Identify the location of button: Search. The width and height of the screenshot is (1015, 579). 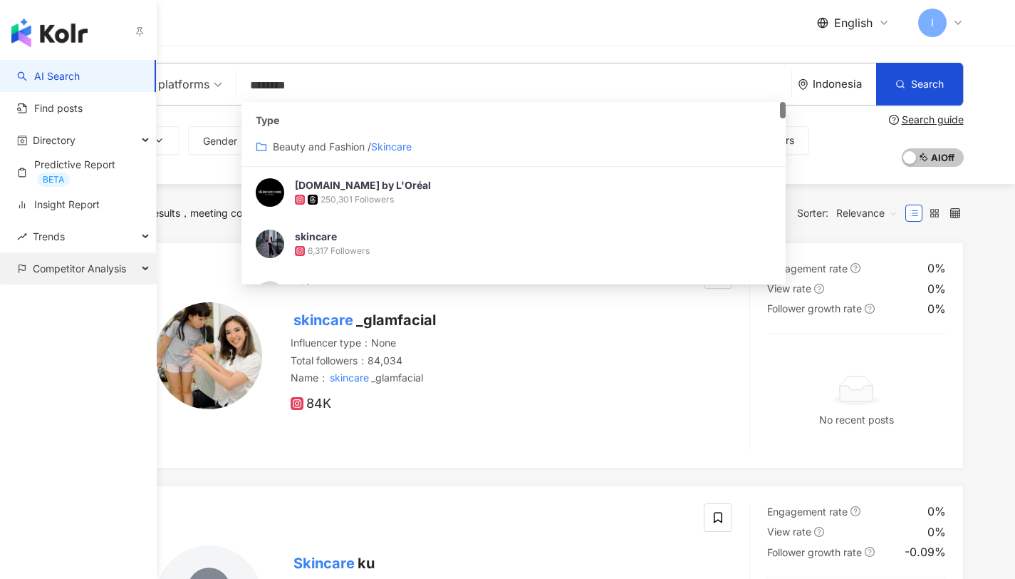
(920, 84).